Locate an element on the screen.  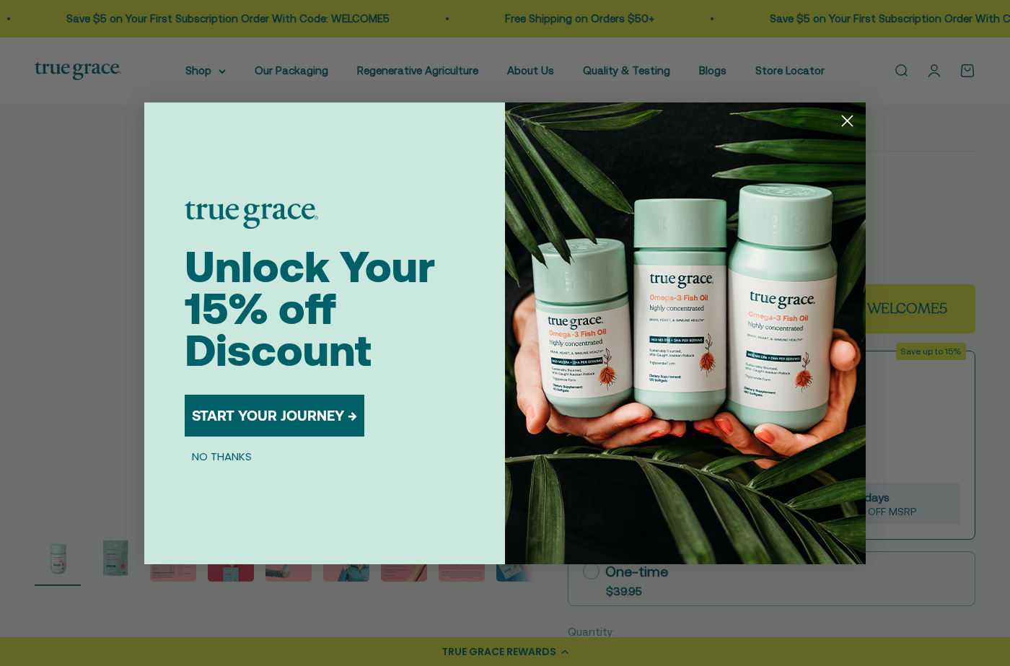
button: START YOUR JOURNEY → is located at coordinates (274, 415).